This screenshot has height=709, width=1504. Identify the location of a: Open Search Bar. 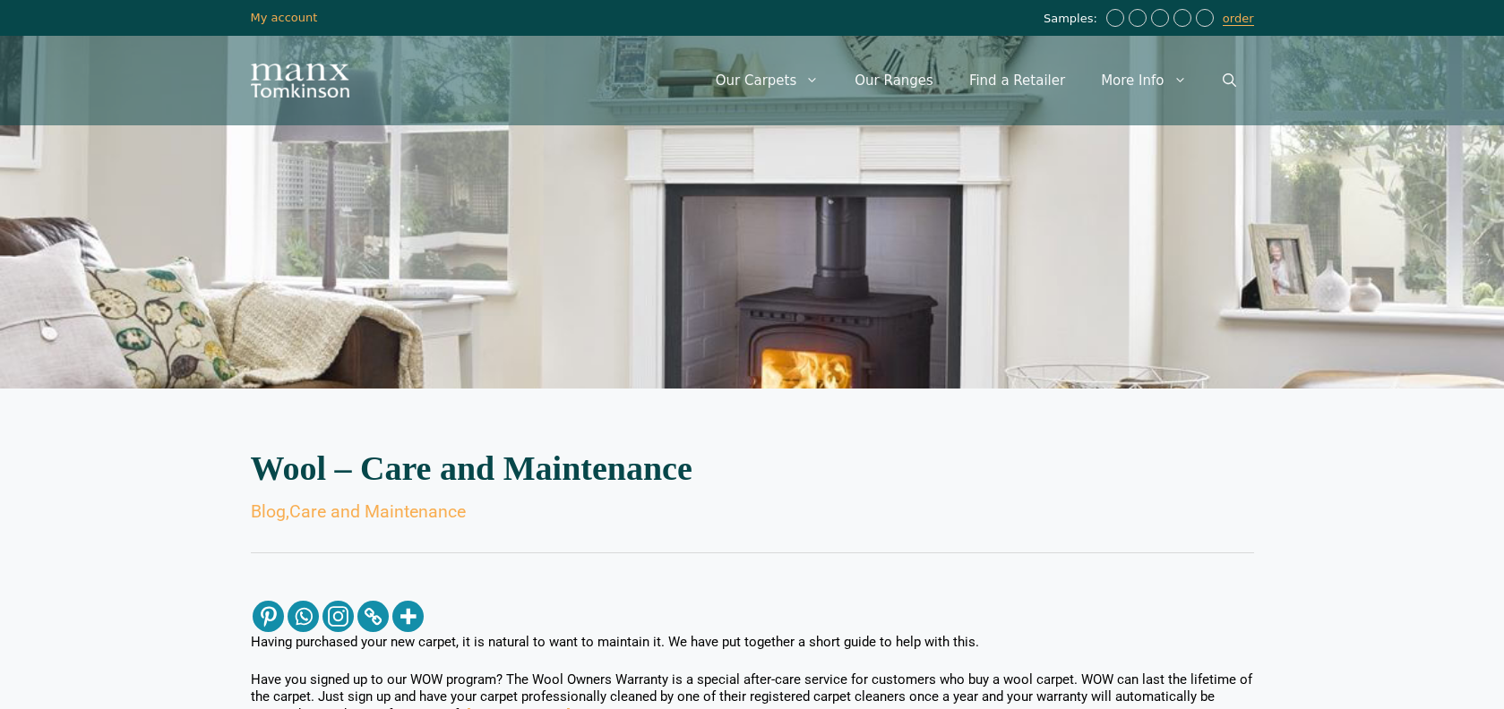
(1229, 81).